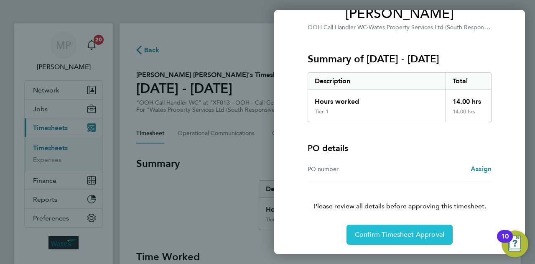  I want to click on span: Wates Property Services Ltd (South Responsive Maintenance), so click(450, 27).